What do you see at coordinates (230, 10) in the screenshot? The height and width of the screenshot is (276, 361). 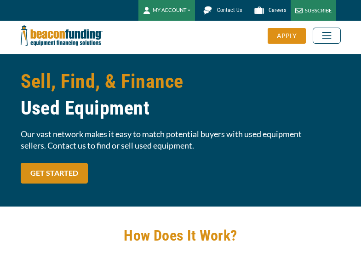 I see `span: Contact Us` at bounding box center [230, 10].